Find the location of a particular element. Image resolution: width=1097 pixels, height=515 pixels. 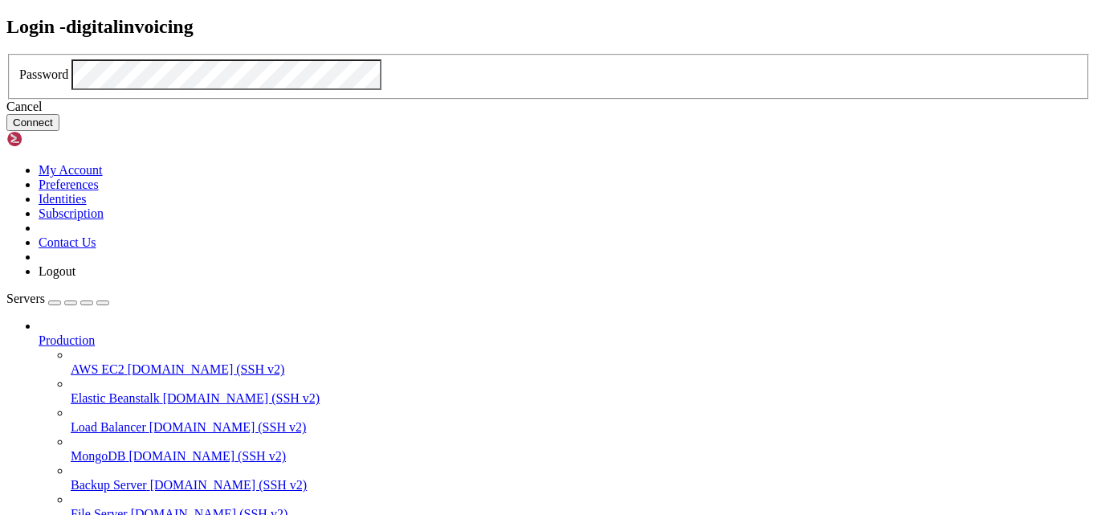

a: Logout is located at coordinates (57, 271).